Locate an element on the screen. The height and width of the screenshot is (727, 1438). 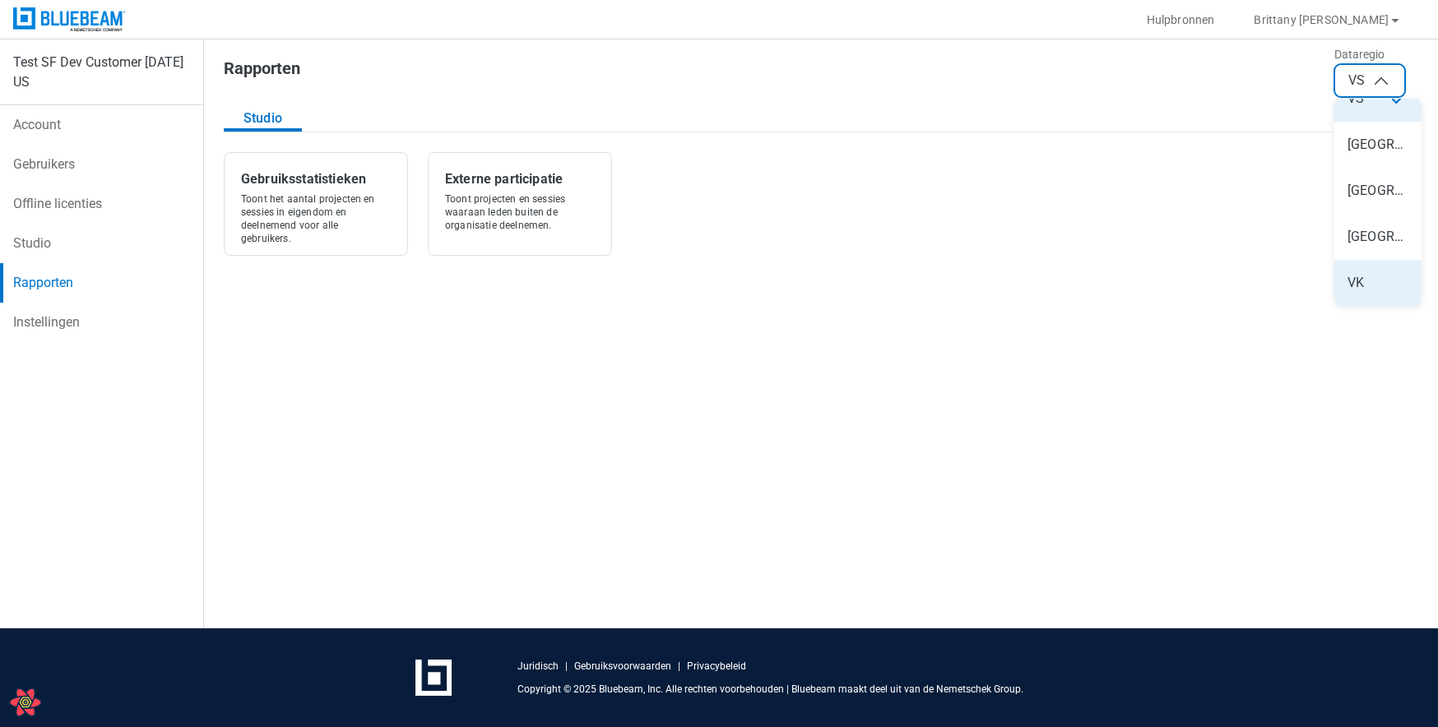
div: Gebruiksstatistieken is located at coordinates (304, 179).